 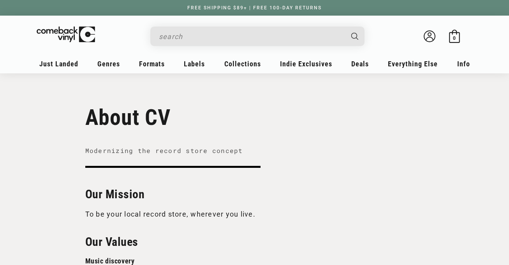 I want to click on span: Just Landed, so click(x=59, y=64).